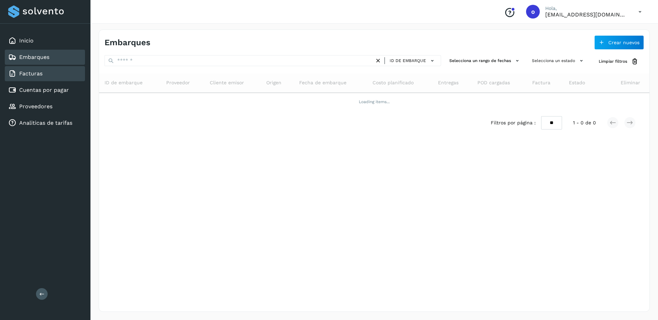 The height and width of the screenshot is (320, 658). Describe the element at coordinates (448, 83) in the screenshot. I see `span: Entregas` at that location.